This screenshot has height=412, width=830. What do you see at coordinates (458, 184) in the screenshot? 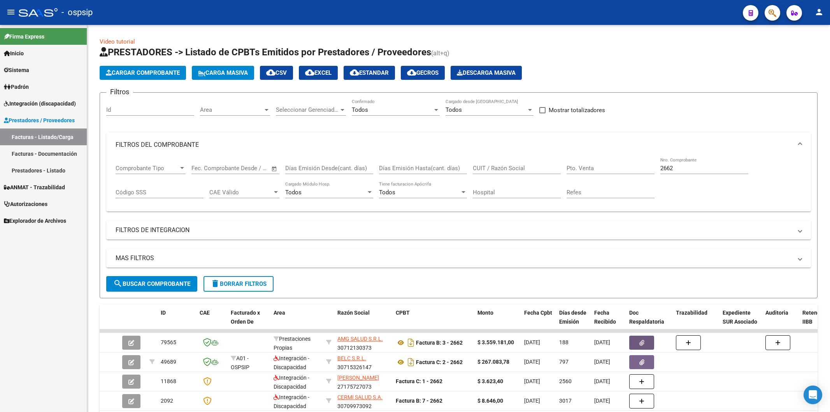
I see `div: FILTROS DEL COMPROBANTE` at bounding box center [458, 184].